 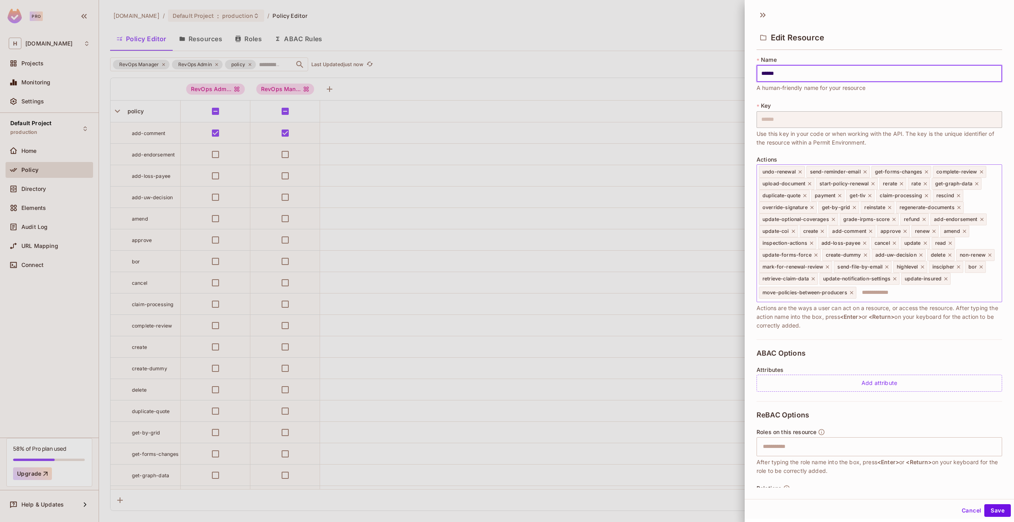 I want to click on div: undo-renewal, so click(x=782, y=172).